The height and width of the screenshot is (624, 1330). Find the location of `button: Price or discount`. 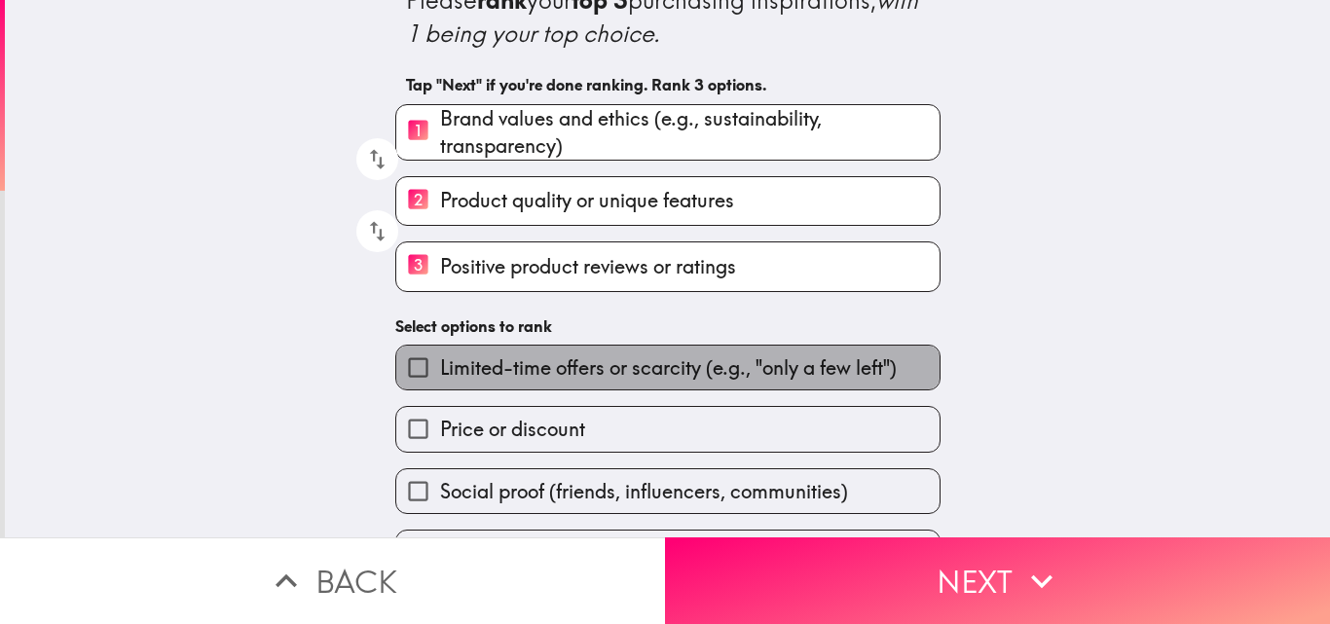

button: Price or discount is located at coordinates (668, 428).